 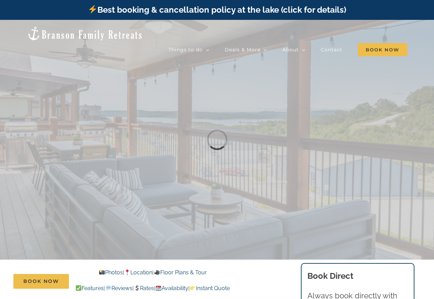 I want to click on a: Photos, so click(x=111, y=273).